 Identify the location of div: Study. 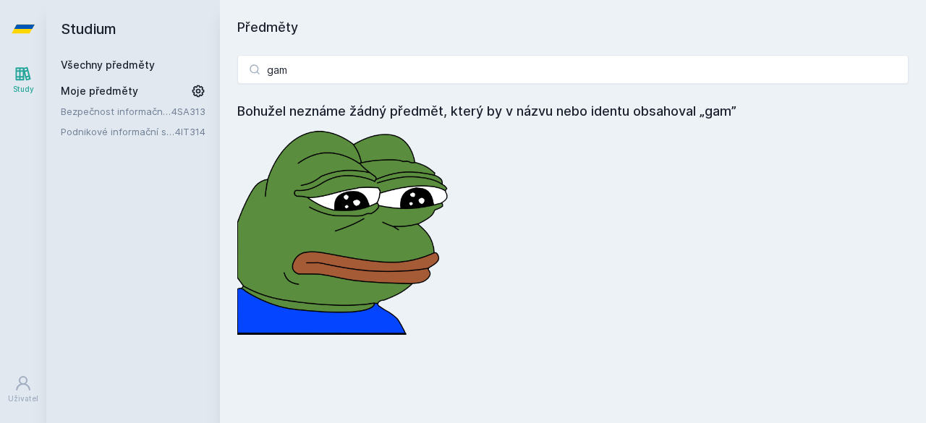
(23, 89).